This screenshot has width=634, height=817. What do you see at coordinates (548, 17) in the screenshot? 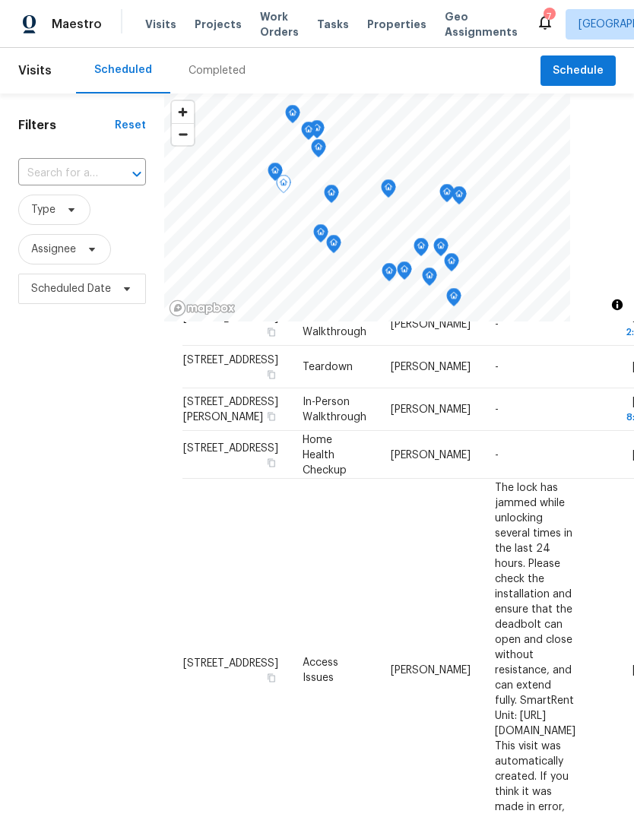
I see `div: 7` at bounding box center [548, 17].